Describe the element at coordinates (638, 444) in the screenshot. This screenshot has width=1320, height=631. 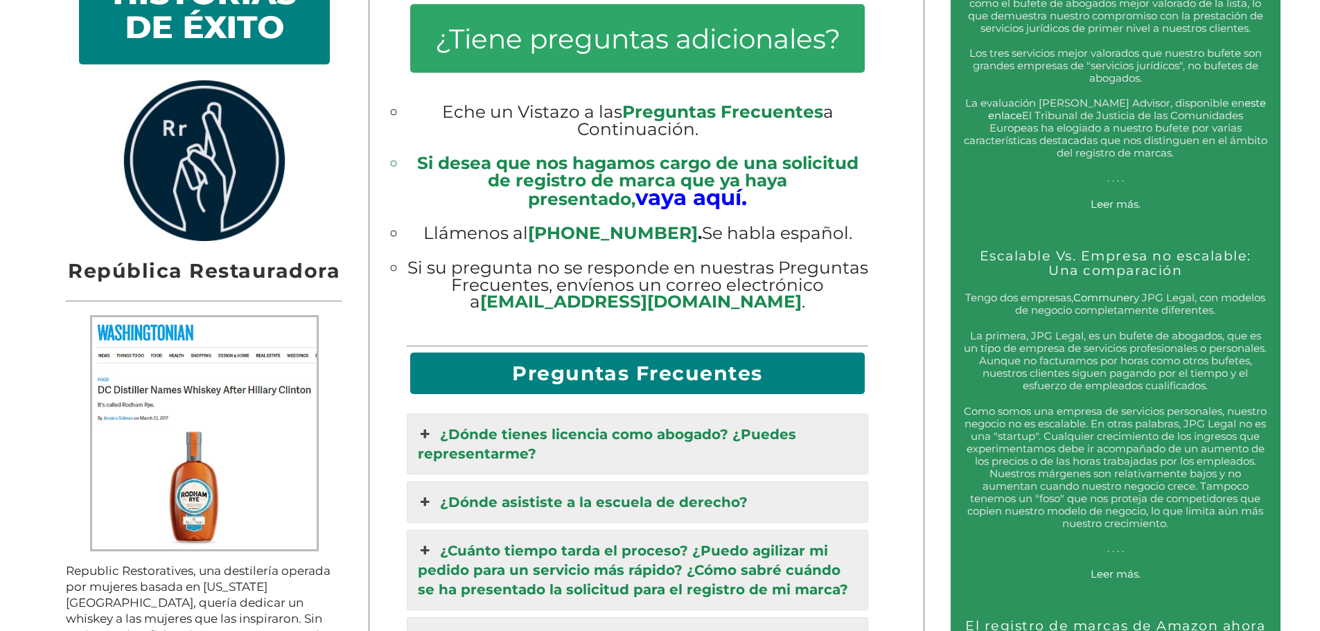
I see `a: ¿Dónde tienes licencia como abogado? ¿Puedes representarme?` at that location.